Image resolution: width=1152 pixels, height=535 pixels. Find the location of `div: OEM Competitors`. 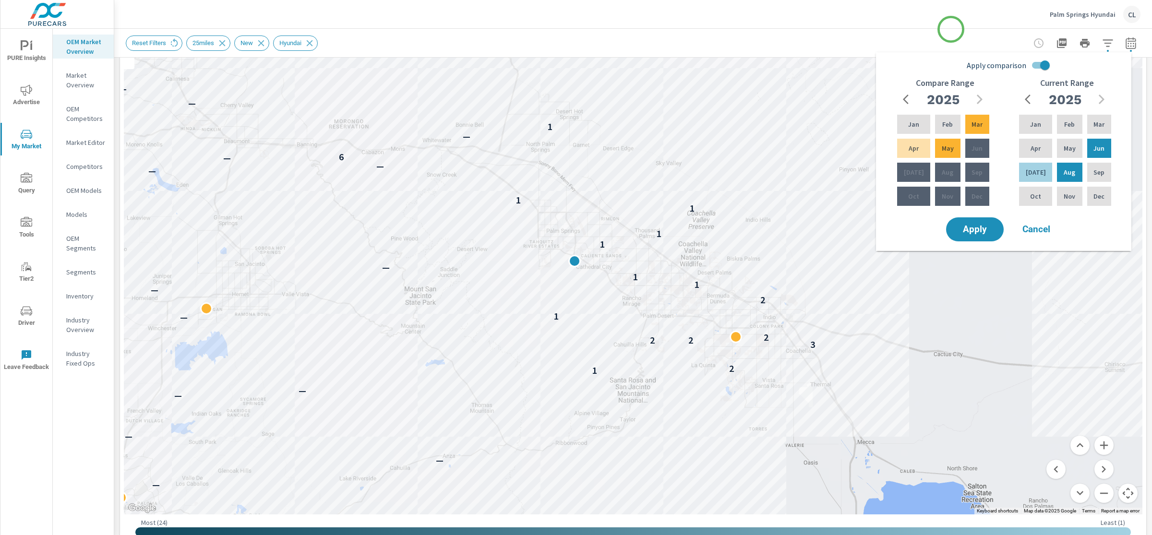

div: OEM Competitors is located at coordinates (83, 114).